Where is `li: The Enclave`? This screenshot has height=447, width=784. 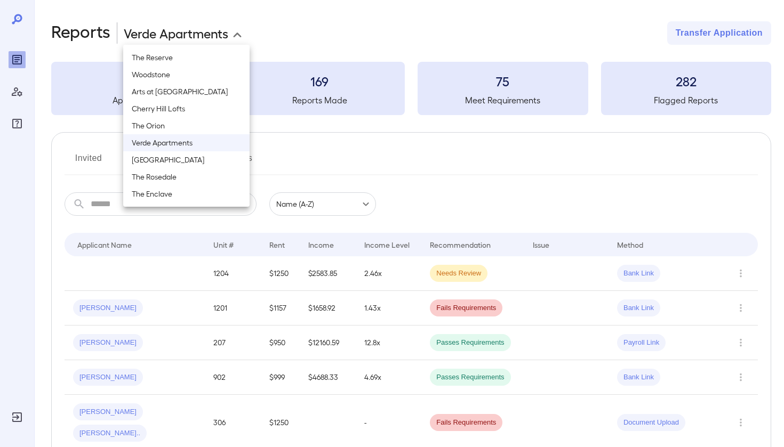
li: The Enclave is located at coordinates (186, 194).